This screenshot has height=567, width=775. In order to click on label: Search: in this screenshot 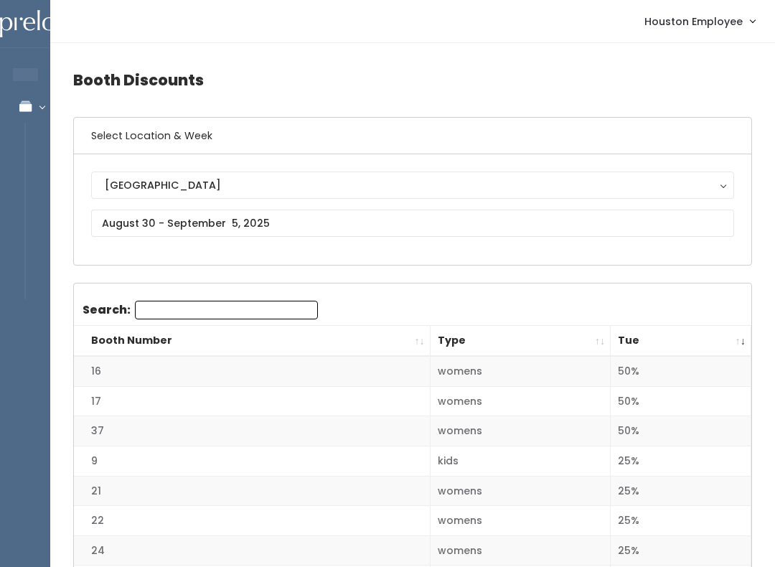, I will do `click(200, 310)`.